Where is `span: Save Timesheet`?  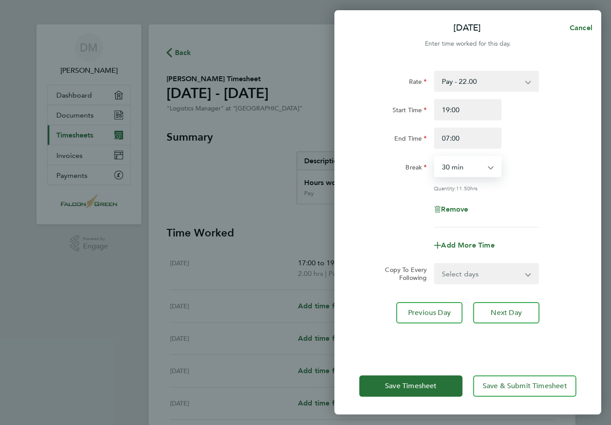
span: Save Timesheet is located at coordinates (410, 386).